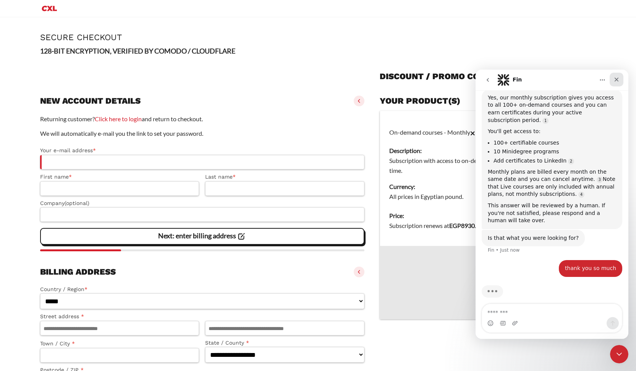  I want to click on button: go back, so click(12, 10).